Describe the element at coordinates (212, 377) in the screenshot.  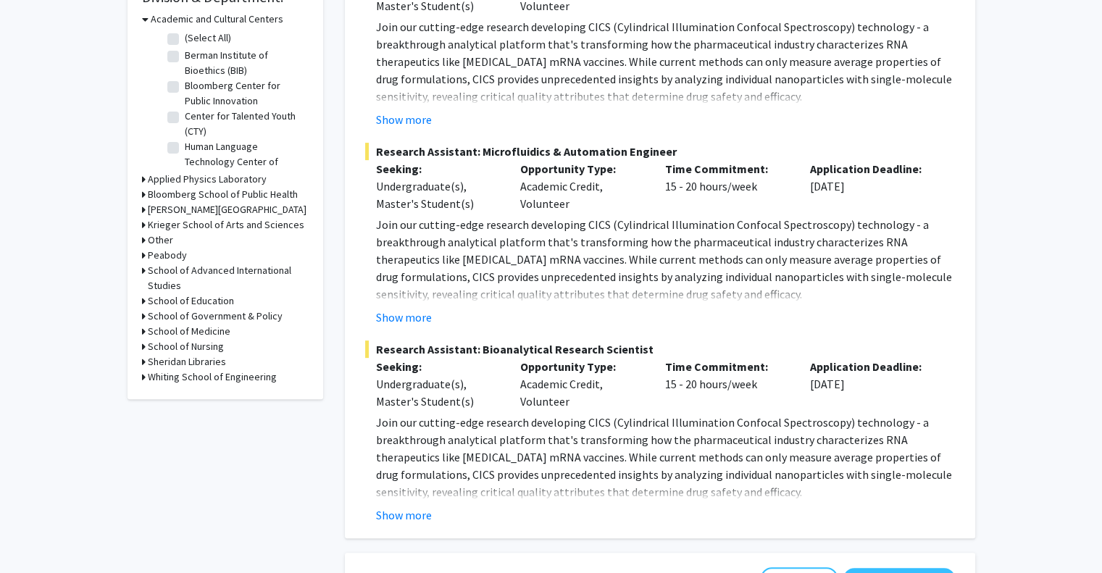
I see `h3: Whiting School of Engineering` at that location.